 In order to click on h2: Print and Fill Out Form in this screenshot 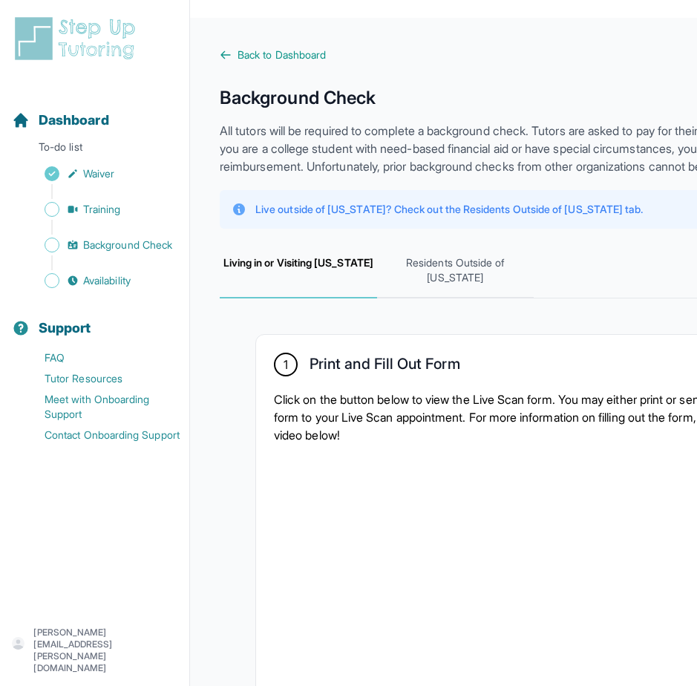, I will do `click(385, 367)`.